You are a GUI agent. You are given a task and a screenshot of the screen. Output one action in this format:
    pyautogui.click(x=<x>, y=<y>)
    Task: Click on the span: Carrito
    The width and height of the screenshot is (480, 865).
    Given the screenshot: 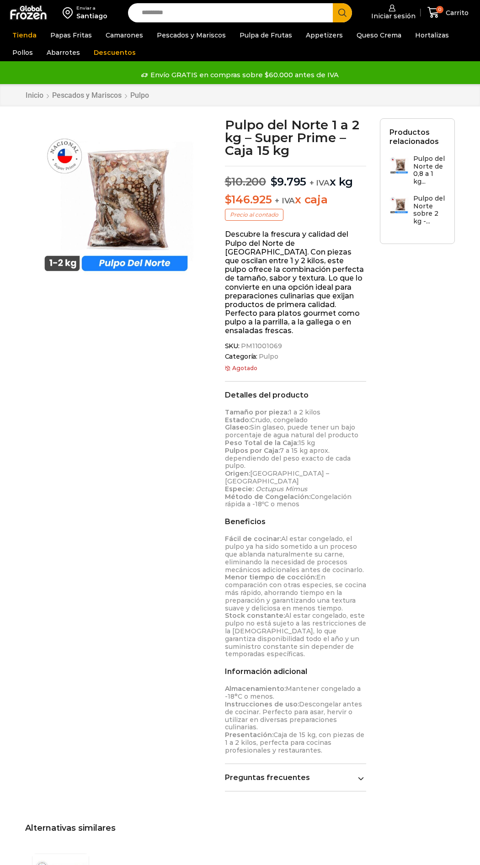 What is the action you would take?
    pyautogui.click(x=455, y=13)
    